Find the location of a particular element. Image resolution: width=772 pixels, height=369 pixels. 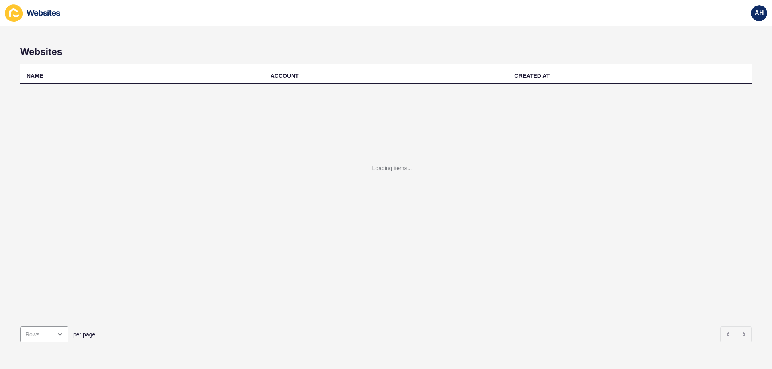

div: ACCOUNT is located at coordinates (285, 76).